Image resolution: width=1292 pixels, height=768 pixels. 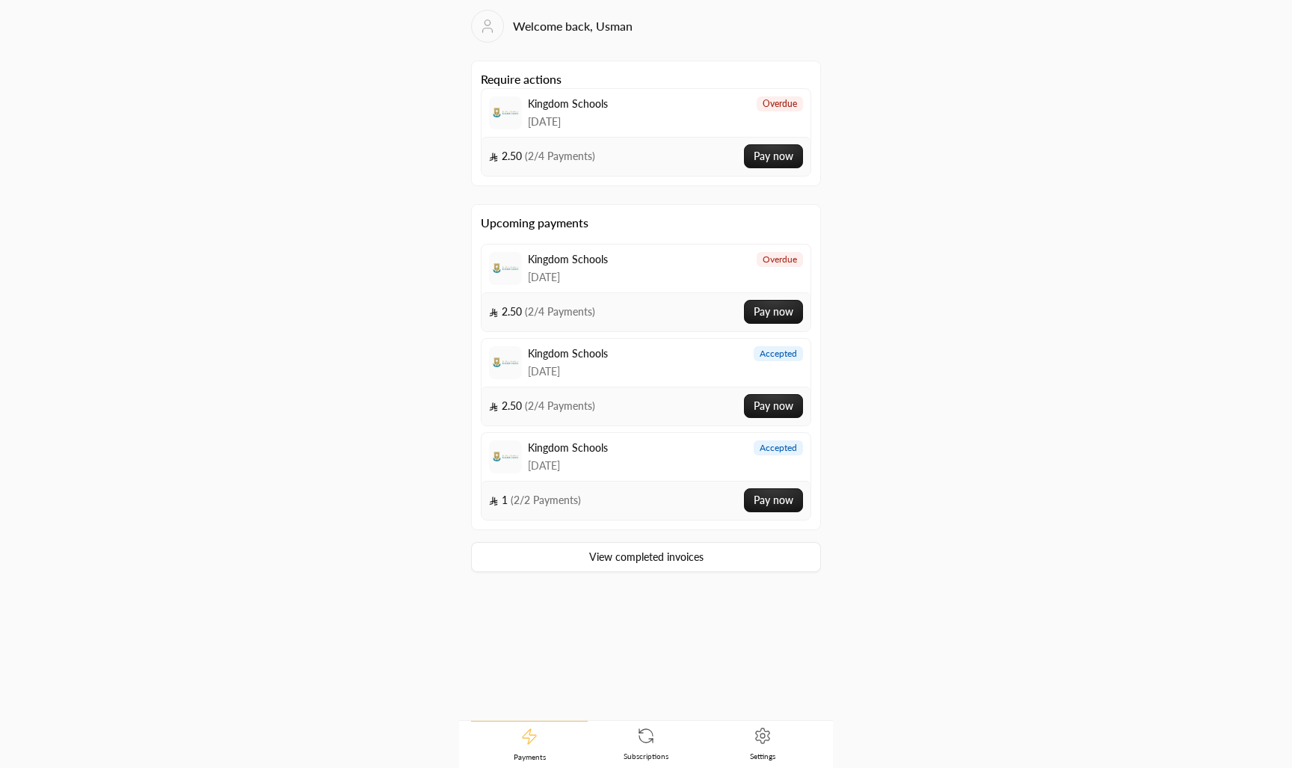 I want to click on span: 1, so click(x=535, y=500).